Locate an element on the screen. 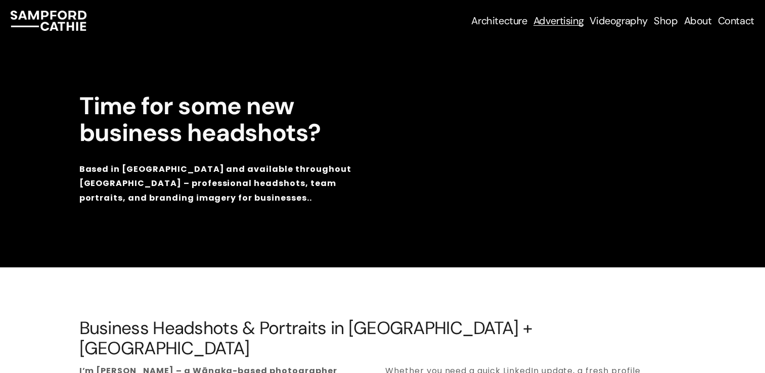  span: Architecture is located at coordinates (499, 21).